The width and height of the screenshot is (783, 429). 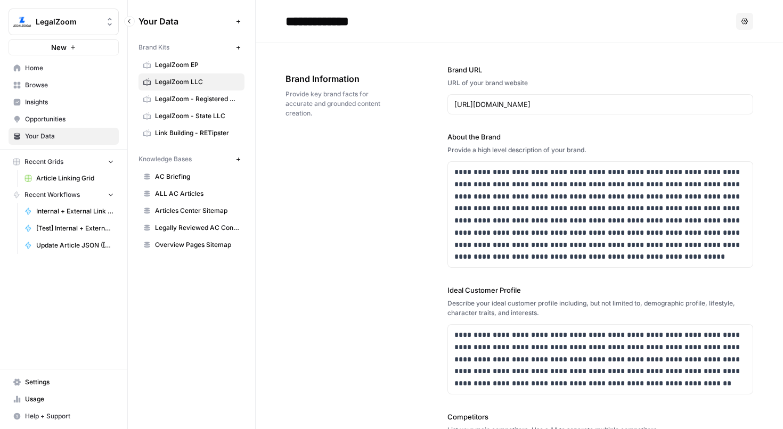 I want to click on a: Browse, so click(x=63, y=85).